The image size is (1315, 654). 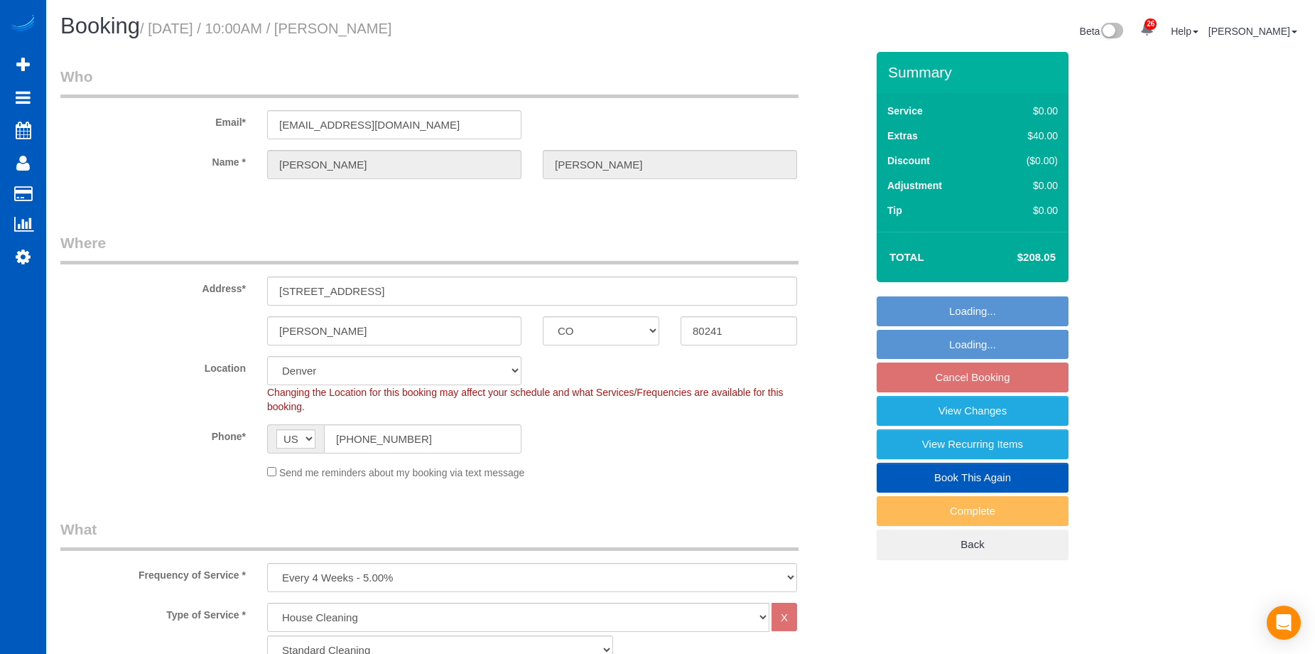 What do you see at coordinates (402, 473) in the screenshot?
I see `span: Send me reminders about my booking via text message` at bounding box center [402, 473].